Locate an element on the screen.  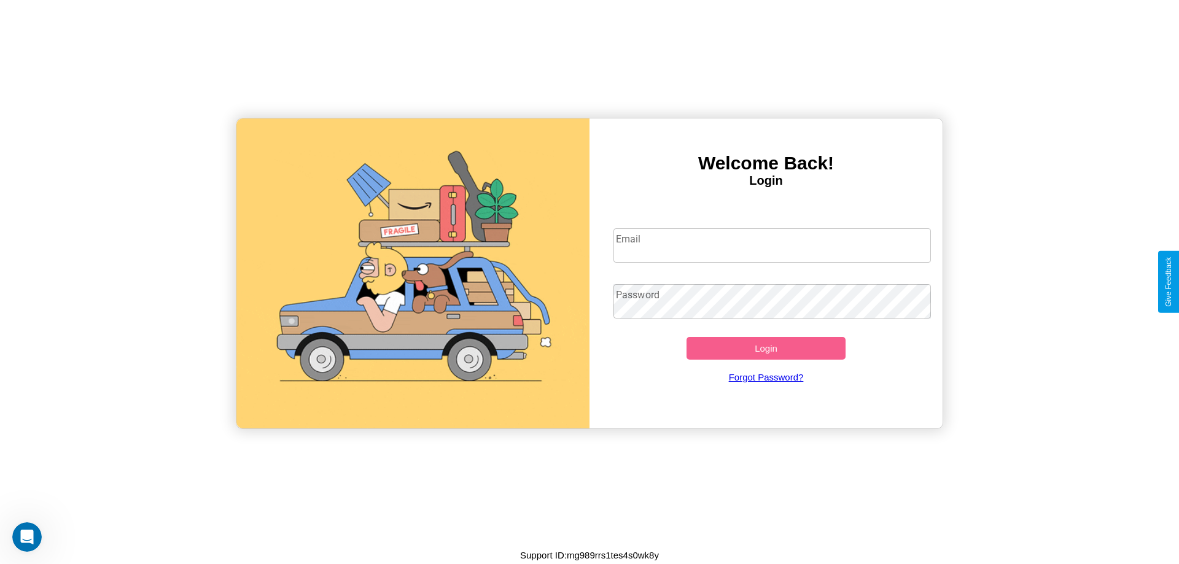
p: Support ID: mg989rrs1tes4s0wk8y is located at coordinates (590, 555).